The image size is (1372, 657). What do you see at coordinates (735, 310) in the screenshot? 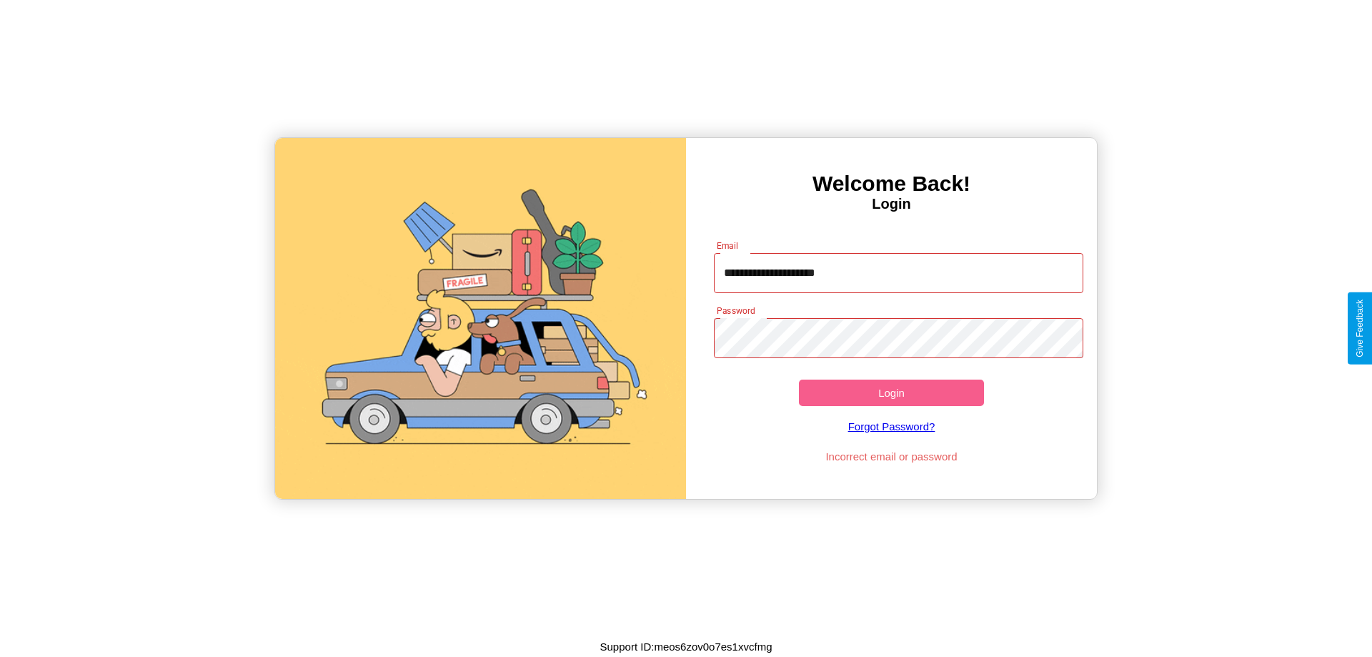
I see `label: Password` at bounding box center [735, 310].